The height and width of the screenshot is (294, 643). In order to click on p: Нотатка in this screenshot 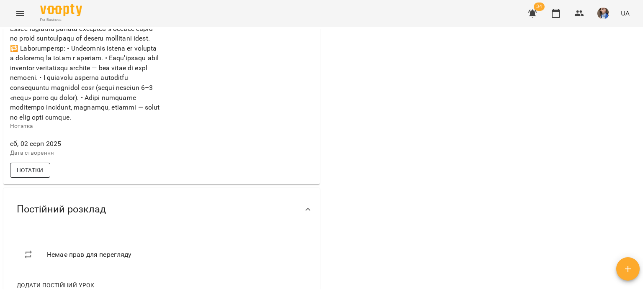, I will do `click(85, 126)`.